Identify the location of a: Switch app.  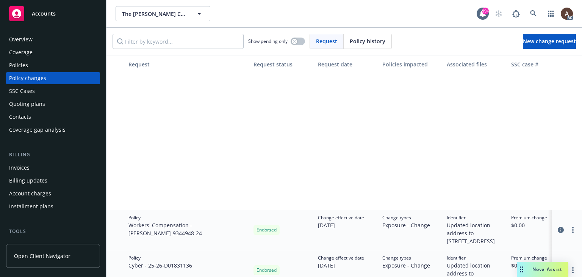
(551, 14).